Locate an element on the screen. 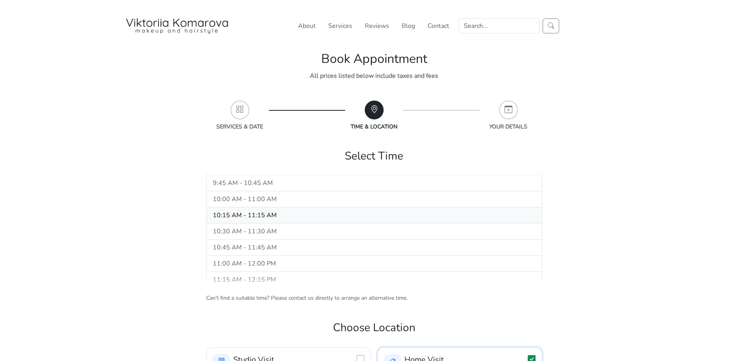 This screenshot has width=748, height=361. small: YOUR DETAILS is located at coordinates (508, 127).